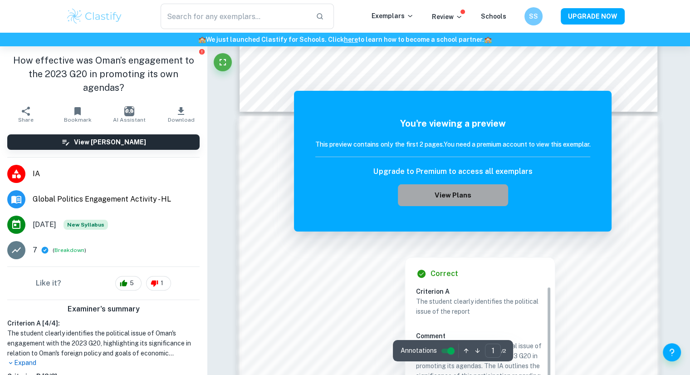 This screenshot has height=375, width=690. What do you see at coordinates (533, 16) in the screenshot?
I see `h6: SS` at bounding box center [533, 16].